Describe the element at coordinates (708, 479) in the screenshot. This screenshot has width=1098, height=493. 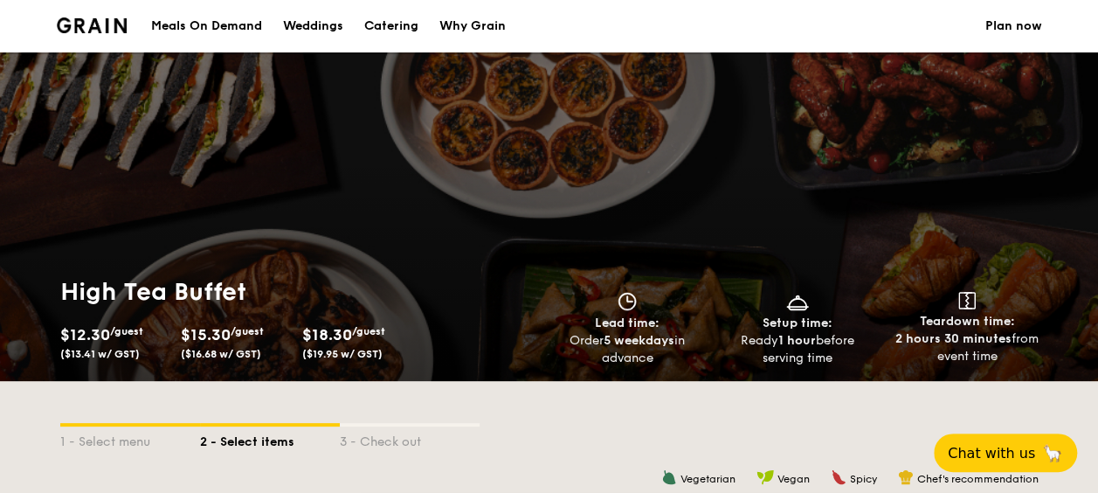
I see `span: Vegetarian` at that location.